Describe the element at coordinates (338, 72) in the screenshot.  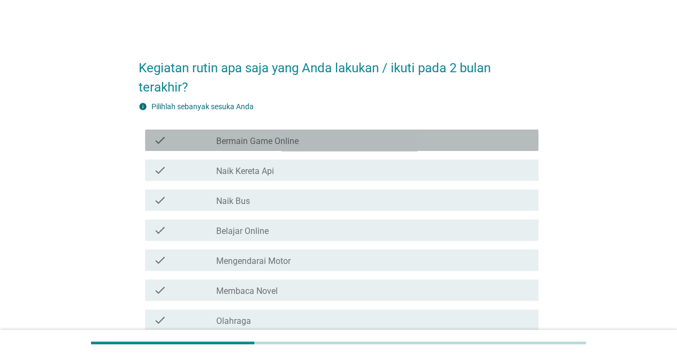
I see `h2: Kegiatan rutin apa saja yang Anda lakukan / ikuti pada 2 bulan terakhir?` at that location.